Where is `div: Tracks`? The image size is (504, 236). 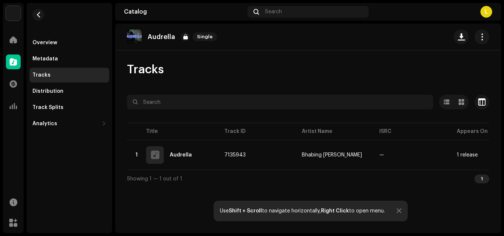 div: Tracks is located at coordinates (41, 75).